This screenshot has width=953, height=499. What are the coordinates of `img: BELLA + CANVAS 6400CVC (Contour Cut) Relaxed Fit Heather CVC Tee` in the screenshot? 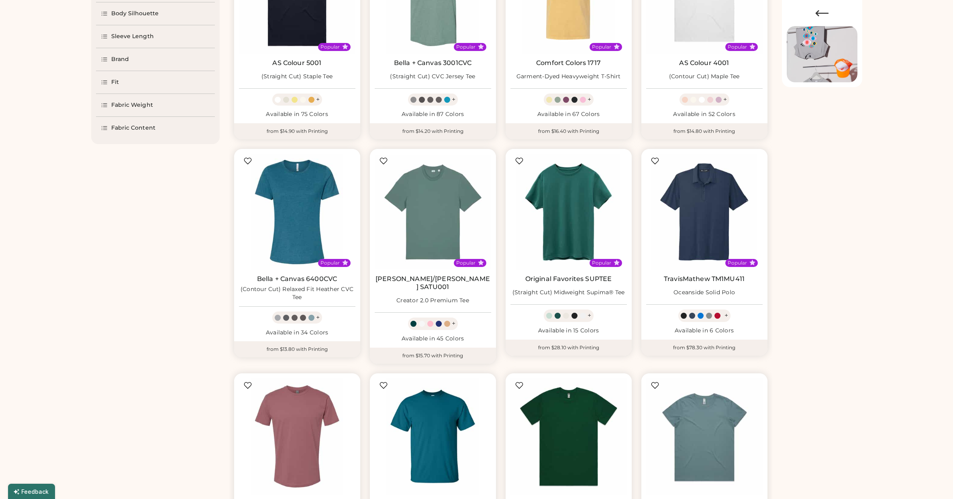 It's located at (297, 212).